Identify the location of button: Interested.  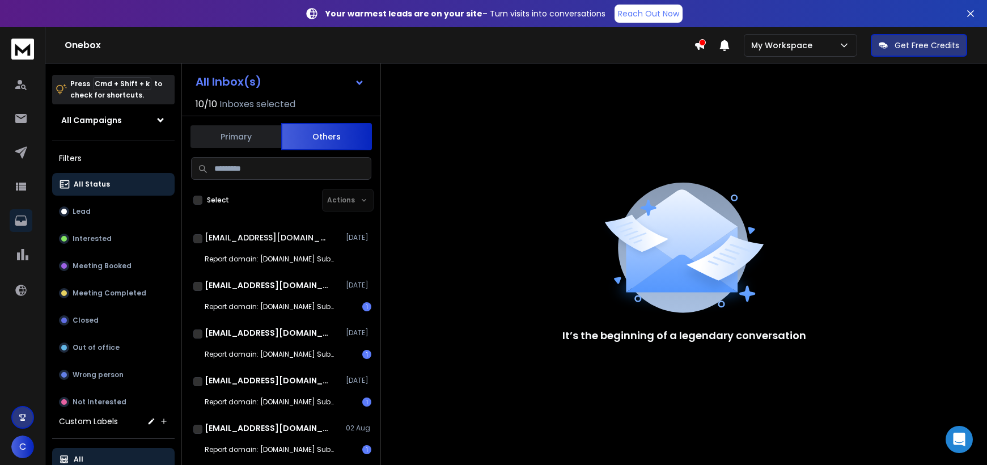
(113, 239).